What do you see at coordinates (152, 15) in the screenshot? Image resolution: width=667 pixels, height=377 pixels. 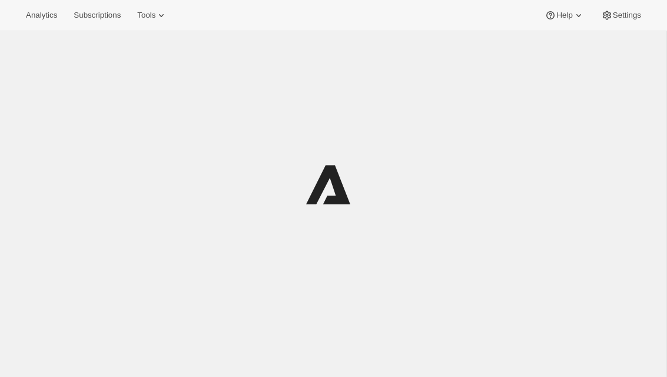 I see `button: Tools` at bounding box center [152, 15].